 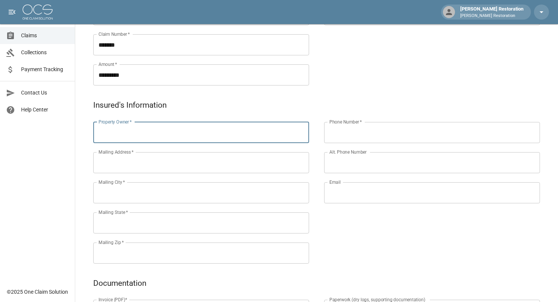 What do you see at coordinates (12, 12) in the screenshot?
I see `button: open drawer` at bounding box center [12, 12].